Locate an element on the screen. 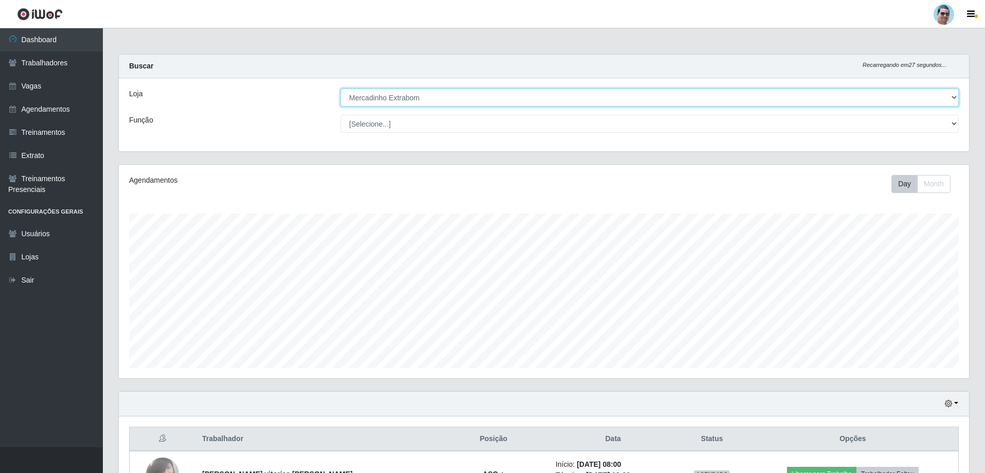 The height and width of the screenshot is (473, 985). img: CoreUI Logo is located at coordinates (40, 14).